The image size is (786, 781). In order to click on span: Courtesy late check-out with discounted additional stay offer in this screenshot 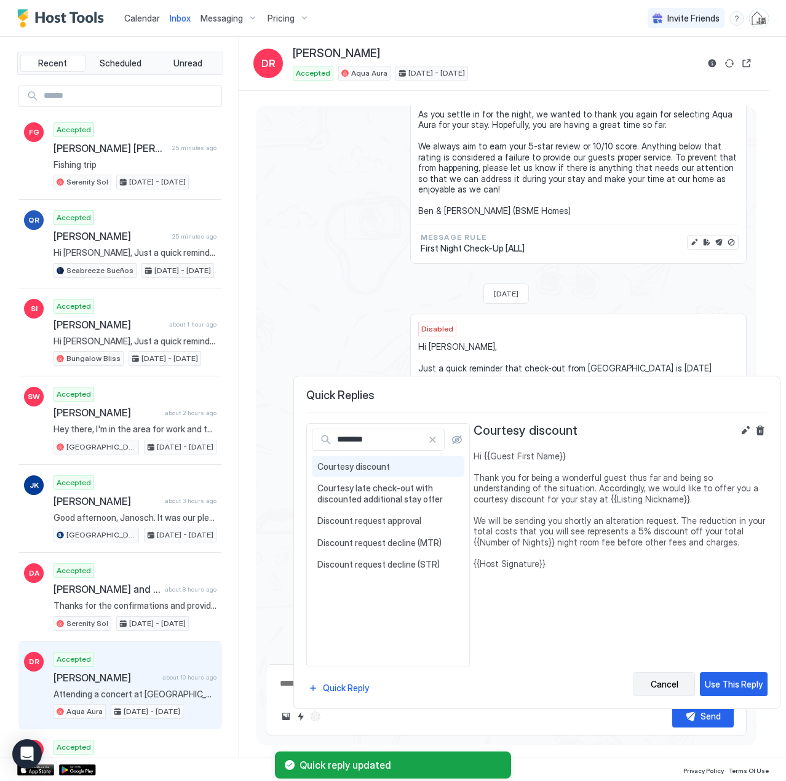, I will do `click(388, 493)`.